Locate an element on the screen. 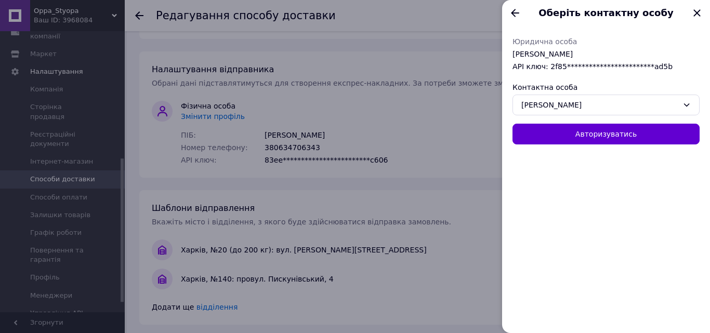  span: Юридична особа is located at coordinates (545, 42).